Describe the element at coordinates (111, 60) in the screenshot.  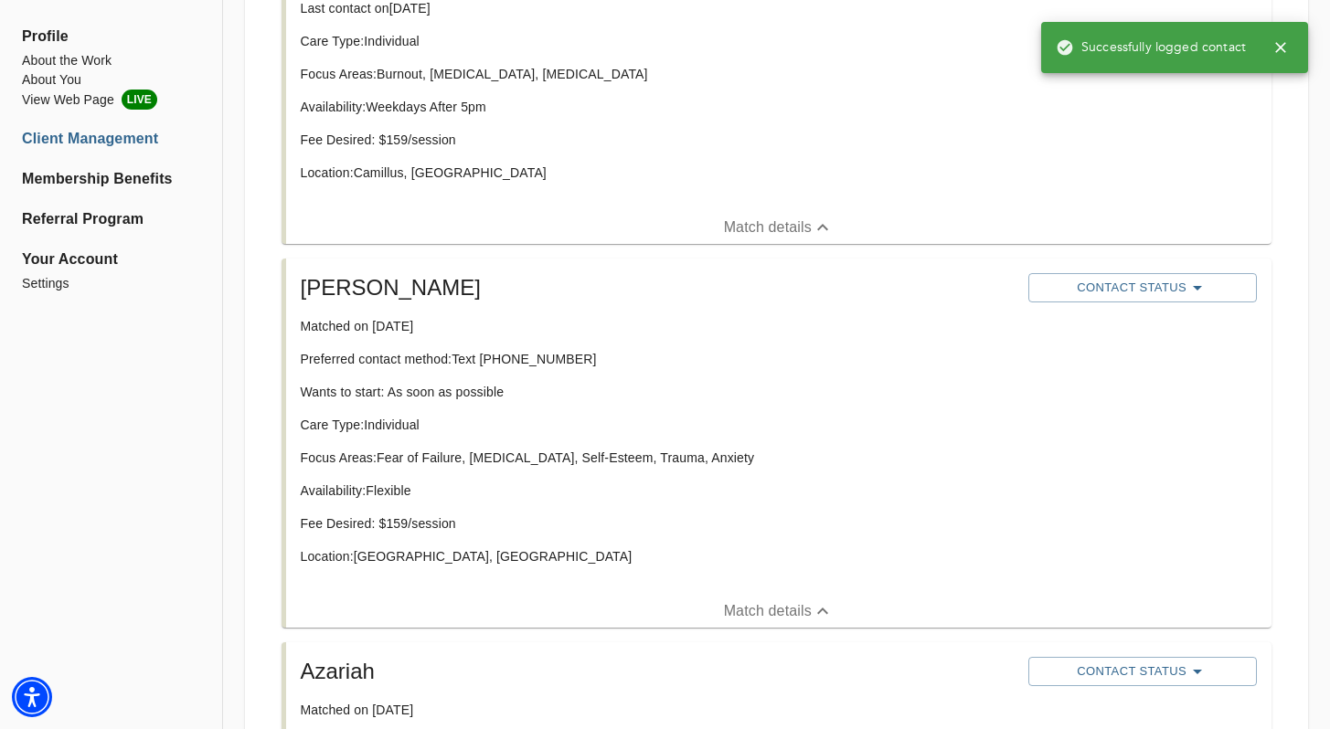
I see `a: About the Work` at that location.